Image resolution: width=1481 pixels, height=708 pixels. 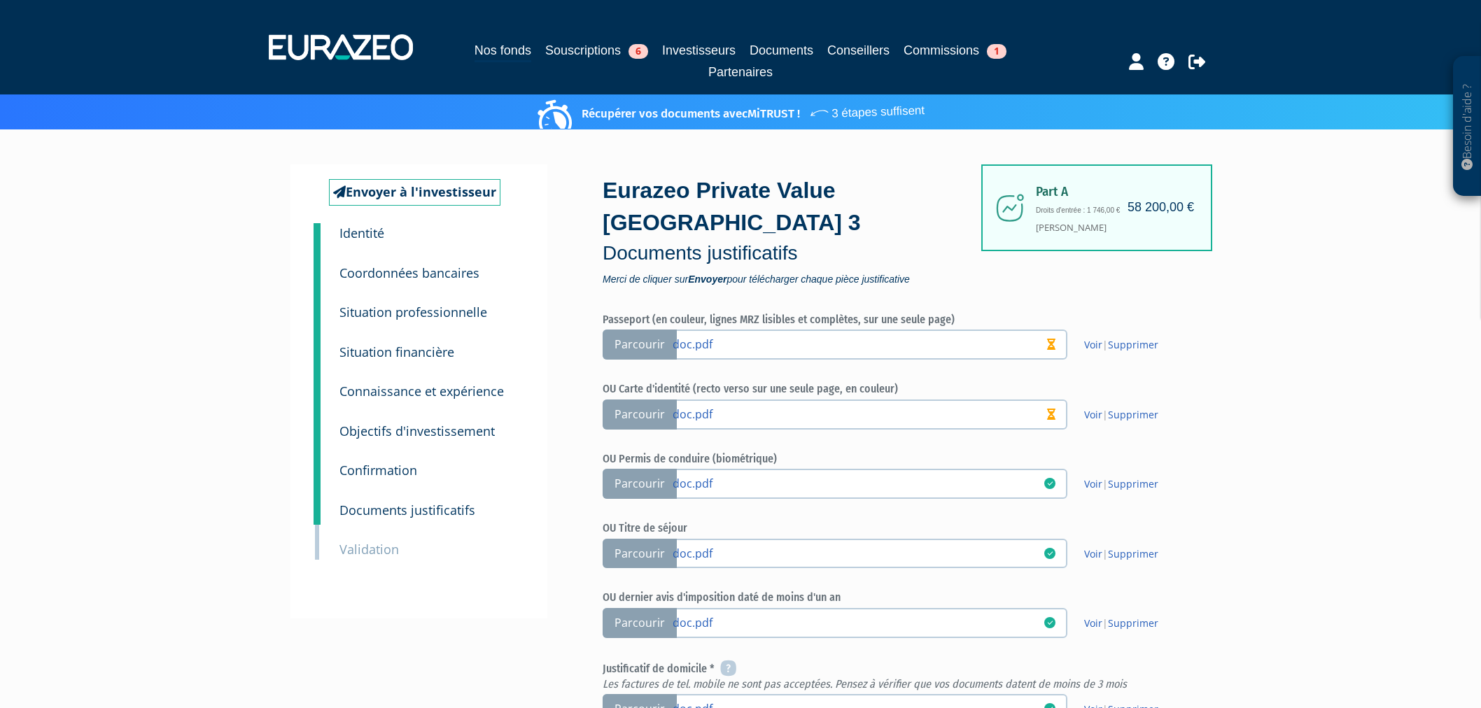 I want to click on small: Confirmation, so click(x=378, y=470).